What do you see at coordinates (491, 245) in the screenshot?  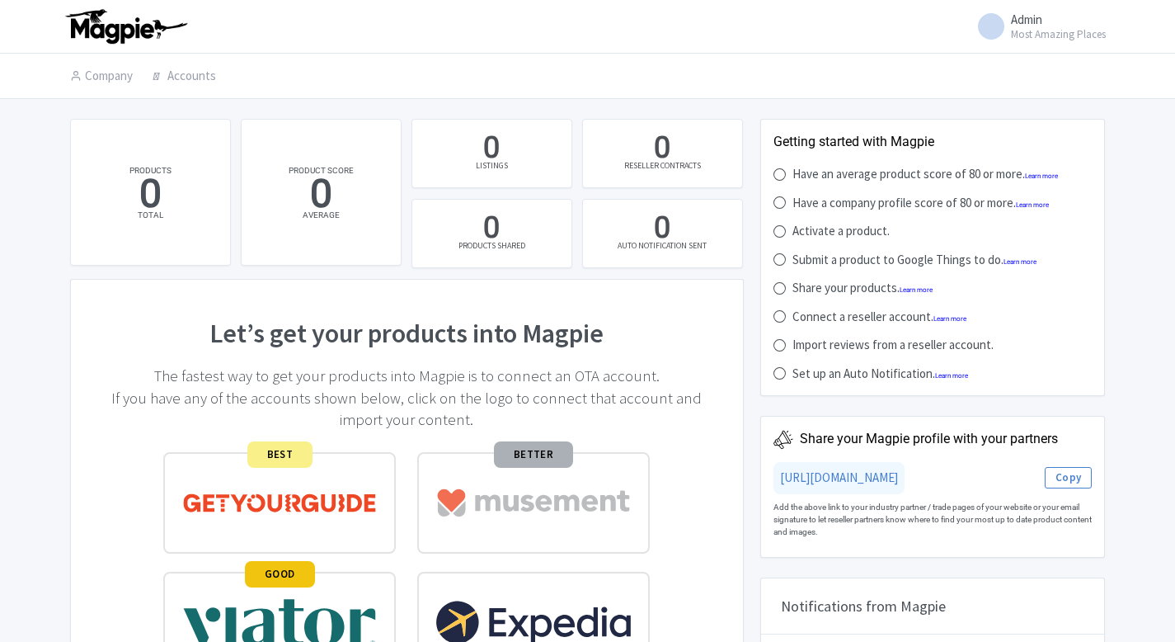 I see `div: PRODUCTS SHARED` at bounding box center [491, 245].